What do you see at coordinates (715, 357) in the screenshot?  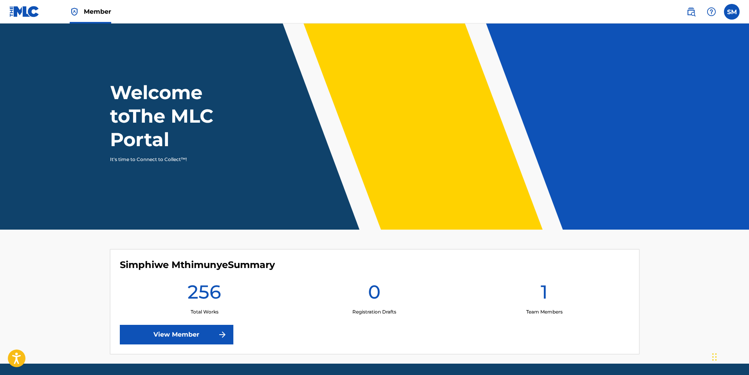 I see `div: Drag` at bounding box center [715, 357].